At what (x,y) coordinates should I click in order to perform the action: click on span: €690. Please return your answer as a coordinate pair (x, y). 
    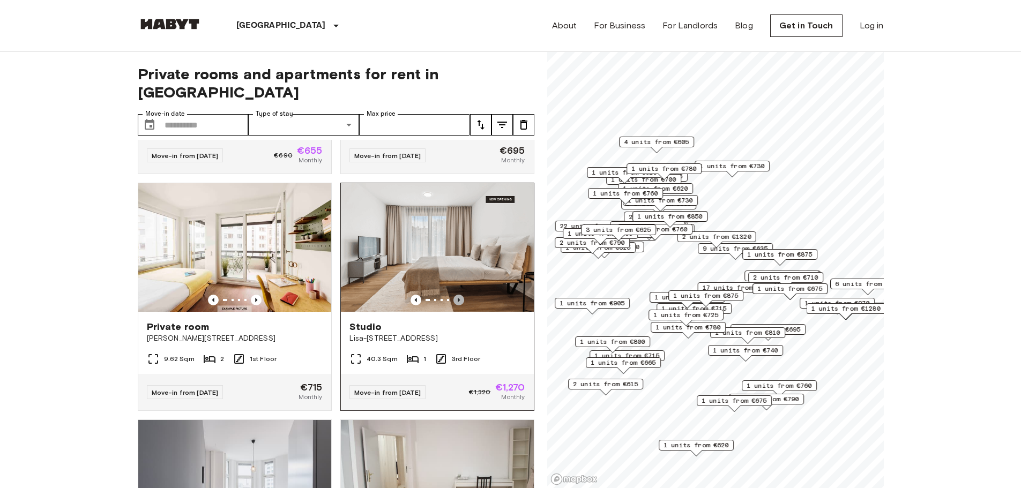
    Looking at the image, I should click on (283, 155).